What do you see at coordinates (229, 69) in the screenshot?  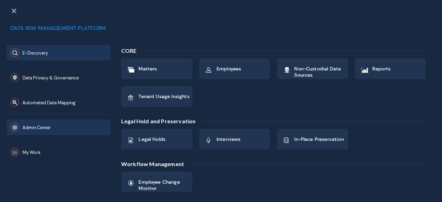 I see `span: Employees` at bounding box center [229, 69].